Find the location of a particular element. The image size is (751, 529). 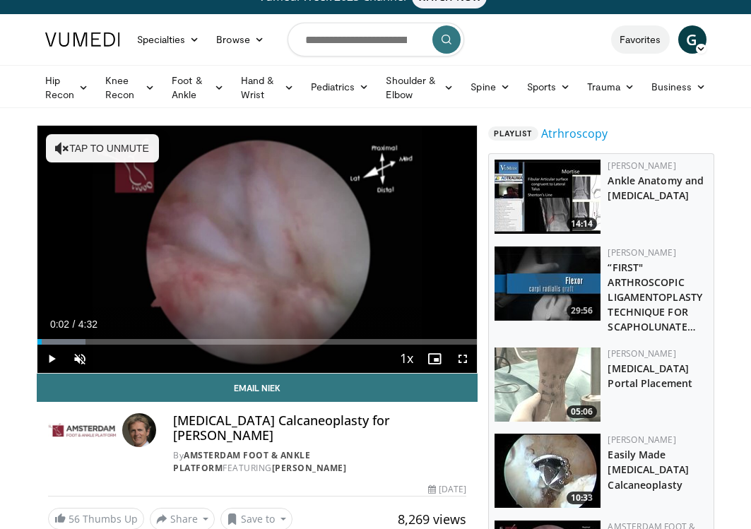

img: 9PXNFW8221SuaG0X4xMDoxOmdtO40mAx.150x105_q85_crop-smart_upscale.jpg is located at coordinates (547, 470).